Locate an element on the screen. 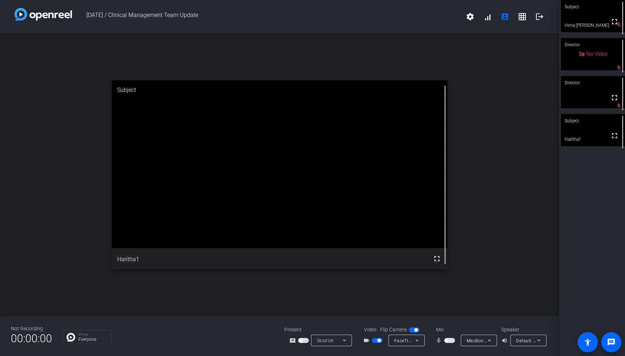 This screenshot has height=356, width=625. div: Mic is located at coordinates (465, 329).